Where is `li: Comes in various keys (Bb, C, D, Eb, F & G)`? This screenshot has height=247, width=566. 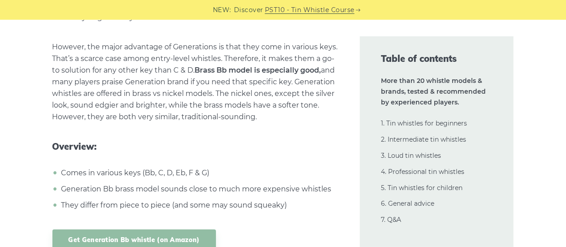 li: Comes in various keys (Bb, C, D, Eb, F & G) is located at coordinates (199, 173).